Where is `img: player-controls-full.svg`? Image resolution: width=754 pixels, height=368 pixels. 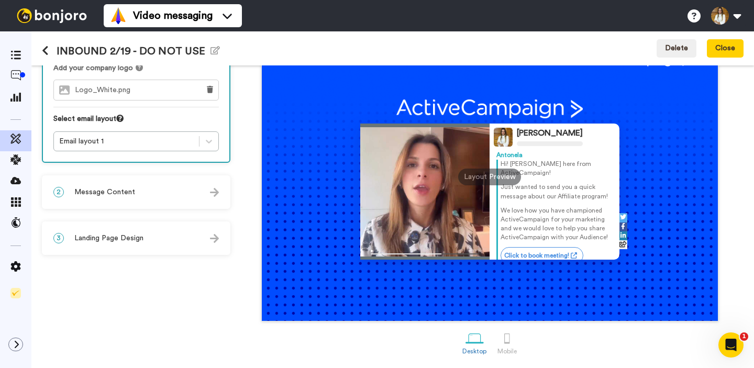
img: player-controls-full.svg is located at coordinates (425, 252).